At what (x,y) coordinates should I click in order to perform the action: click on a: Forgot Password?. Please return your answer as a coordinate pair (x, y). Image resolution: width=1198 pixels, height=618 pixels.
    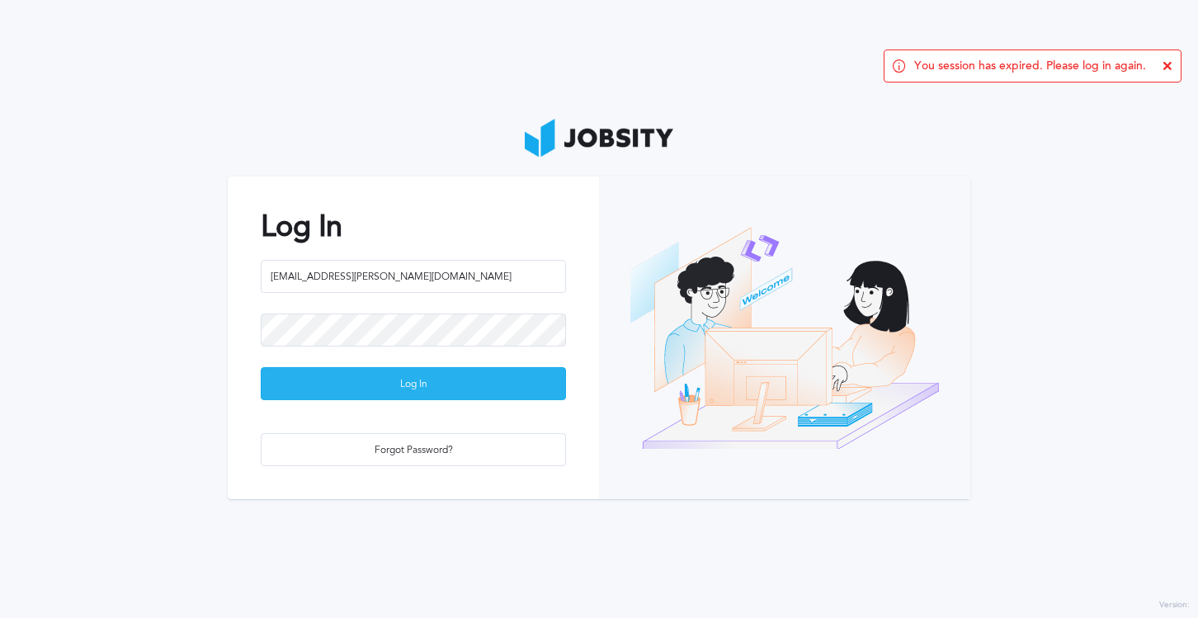
    Looking at the image, I should click on (413, 450).